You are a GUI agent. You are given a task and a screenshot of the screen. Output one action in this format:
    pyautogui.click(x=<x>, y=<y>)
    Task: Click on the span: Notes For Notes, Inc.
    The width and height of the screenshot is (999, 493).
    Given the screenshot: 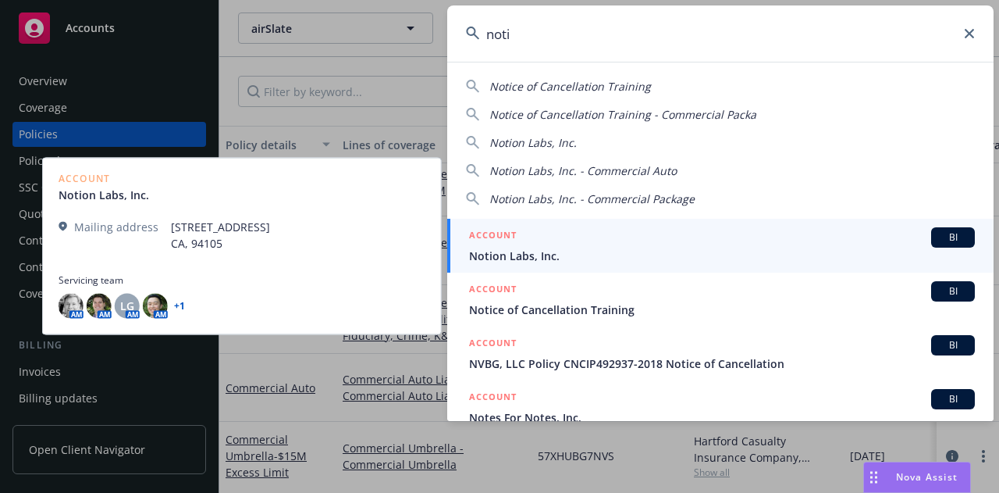 What is the action you would take?
    pyautogui.click(x=722, y=417)
    